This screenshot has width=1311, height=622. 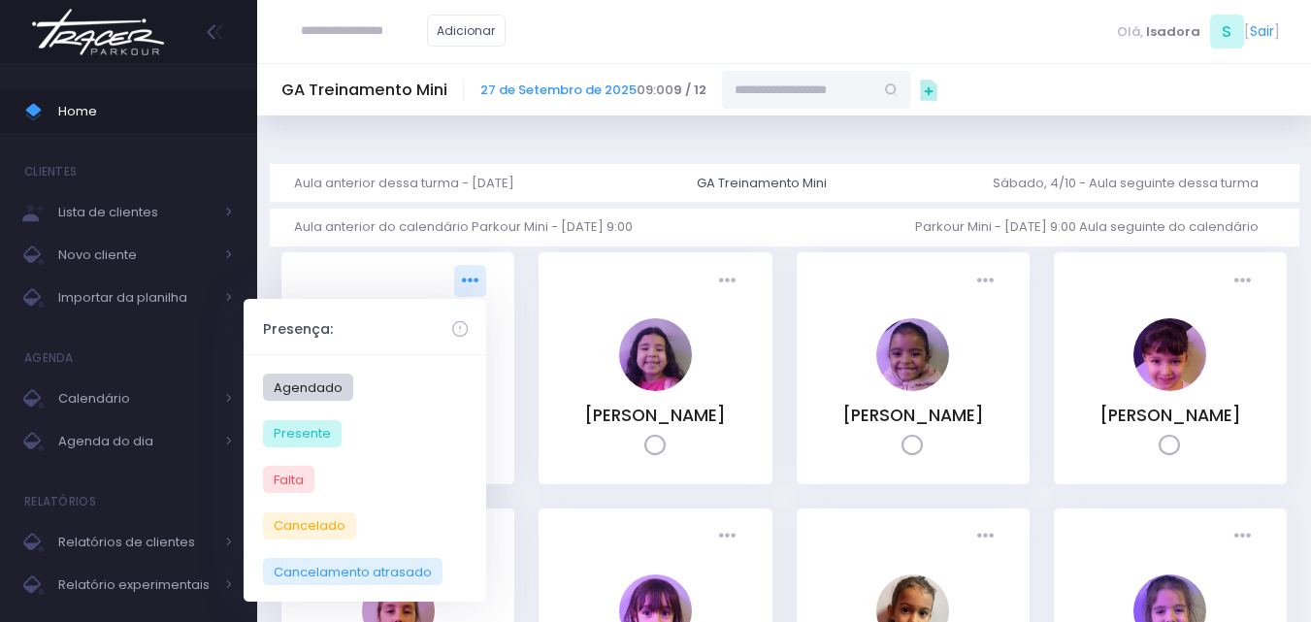 What do you see at coordinates (593, 90) in the screenshot?
I see `span: 09:00` at bounding box center [593, 90].